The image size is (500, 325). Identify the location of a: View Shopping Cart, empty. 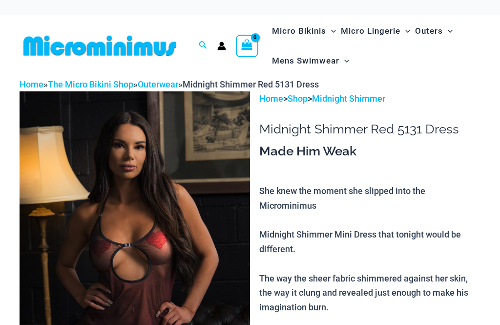
(247, 46).